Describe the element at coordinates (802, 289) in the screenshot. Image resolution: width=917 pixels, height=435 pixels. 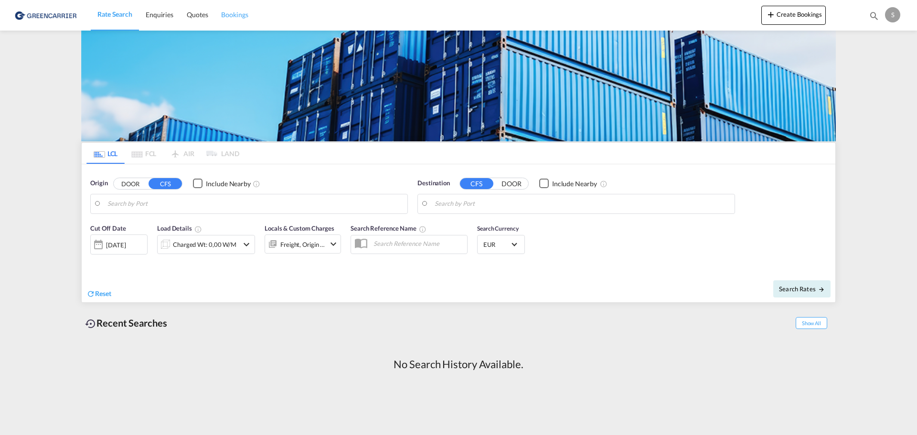
I see `button: Search Ratesicon-arrow-right` at that location.